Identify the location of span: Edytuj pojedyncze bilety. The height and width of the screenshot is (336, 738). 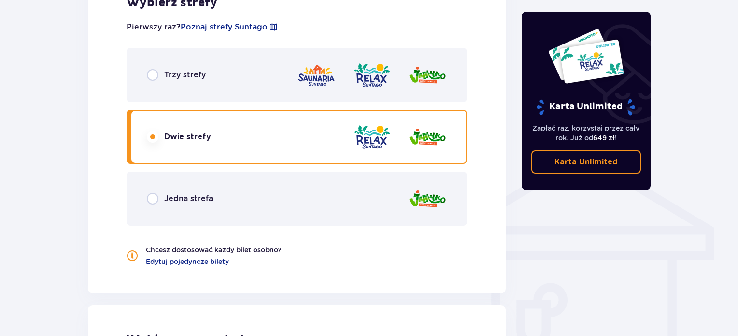
(187, 261).